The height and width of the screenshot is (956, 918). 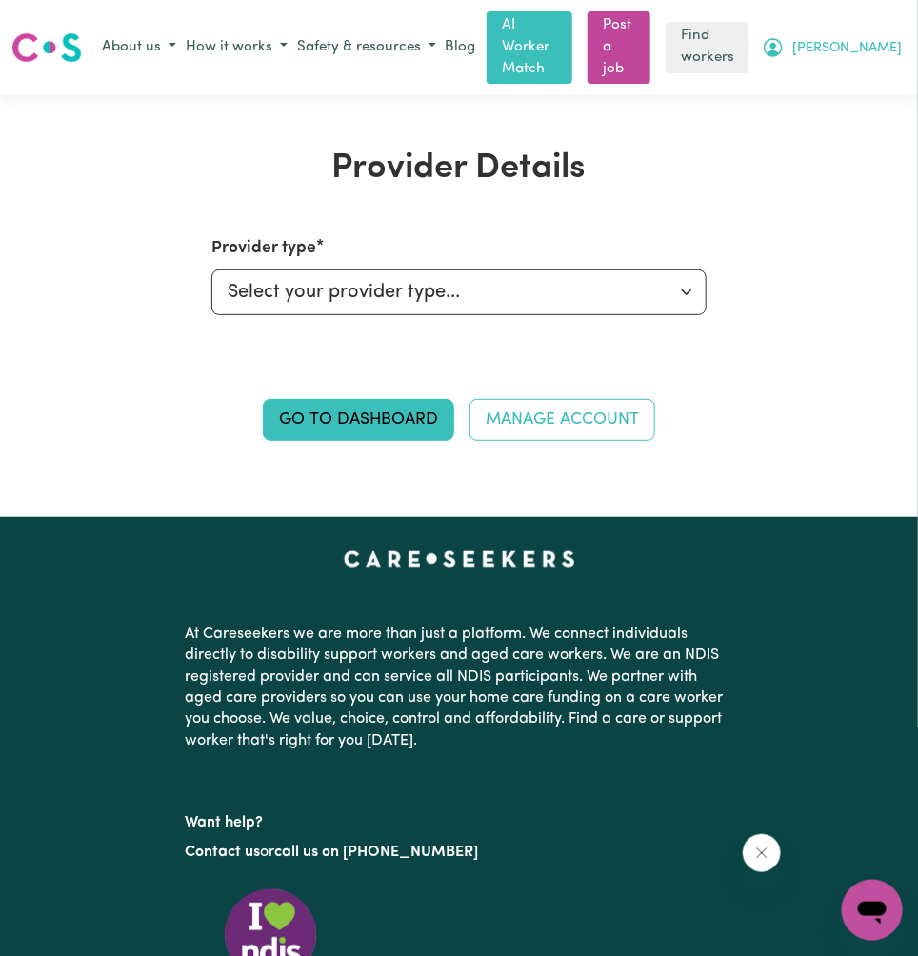 I want to click on p: Want help?, so click(x=459, y=819).